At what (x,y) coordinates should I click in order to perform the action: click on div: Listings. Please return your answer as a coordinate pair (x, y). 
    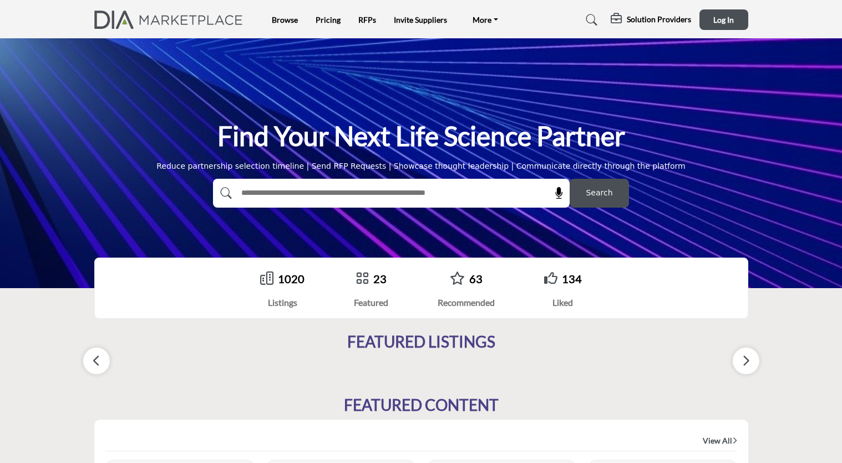
    Looking at the image, I should click on (282, 302).